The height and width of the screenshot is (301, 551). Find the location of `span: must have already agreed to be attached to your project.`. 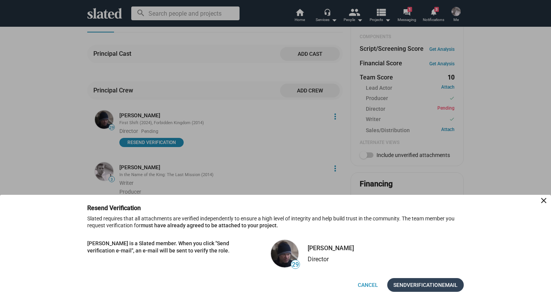

span: must have already agreed to be attached to your project. is located at coordinates (209, 226).